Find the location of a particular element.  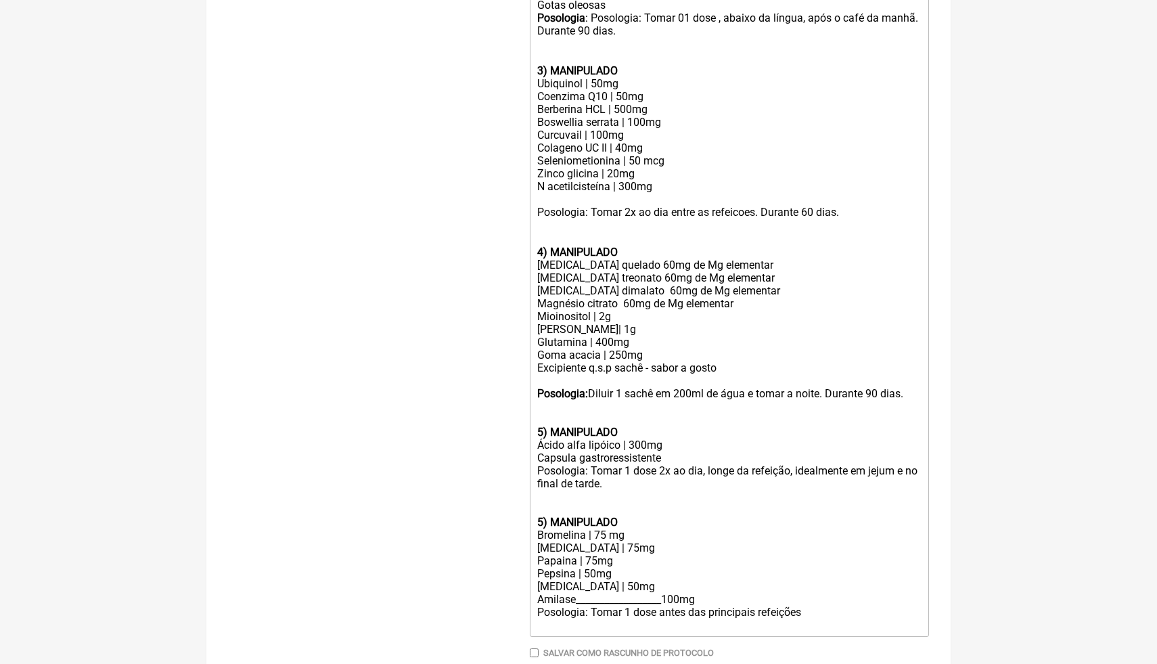

div: Diluir 1 sachê em 200ml de água e tomar a noite. Durante 90 dias. is located at coordinates (730, 406).